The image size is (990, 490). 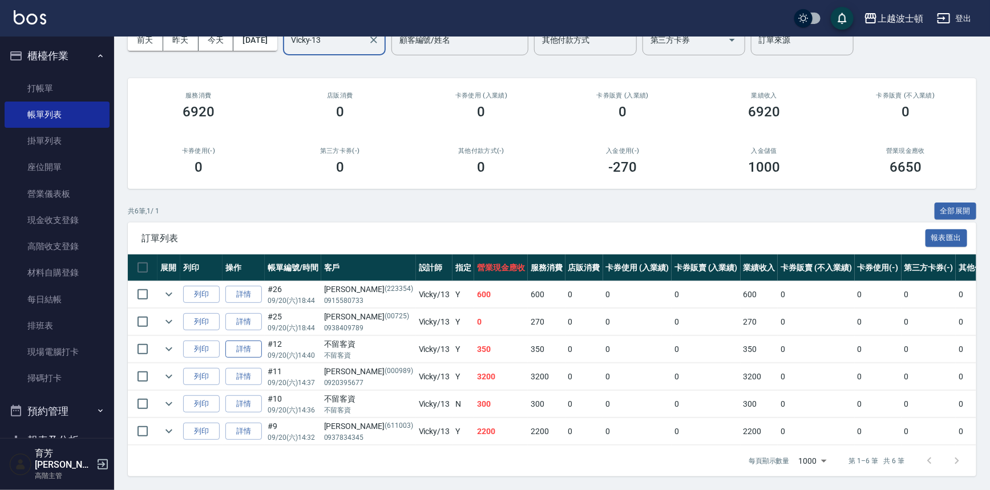 I want to click on h2: 入金儲值, so click(x=764, y=151).